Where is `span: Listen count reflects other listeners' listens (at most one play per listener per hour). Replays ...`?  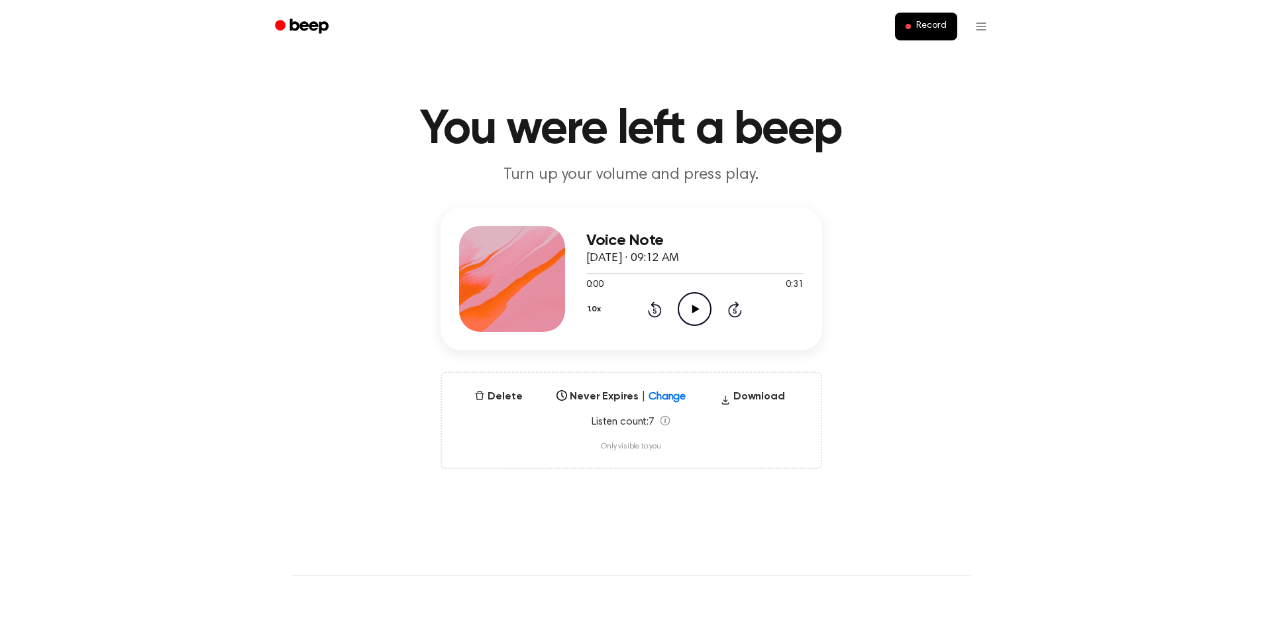 span: Listen count reflects other listeners' listens (at most one play per listener per hour). Replays ... is located at coordinates (665, 421).